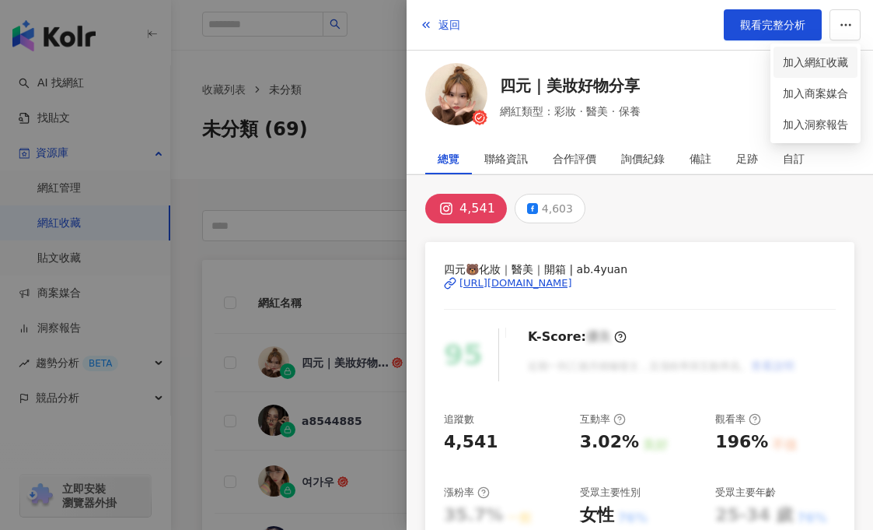 The width and height of the screenshot is (873, 530). Describe the element at coordinates (794, 159) in the screenshot. I see `div: 自訂` at that location.